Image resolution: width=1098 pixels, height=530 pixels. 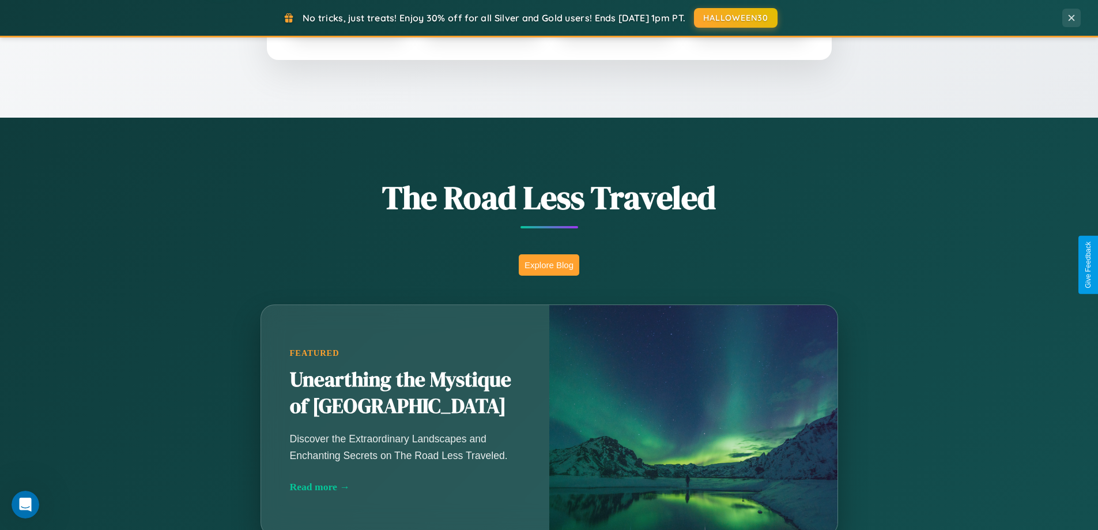 What do you see at coordinates (405, 447) in the screenshot?
I see `p: Discover the Extraordinary Landscapes and Enchanting Secrets on The Road Less Traveled.` at bounding box center [405, 447].